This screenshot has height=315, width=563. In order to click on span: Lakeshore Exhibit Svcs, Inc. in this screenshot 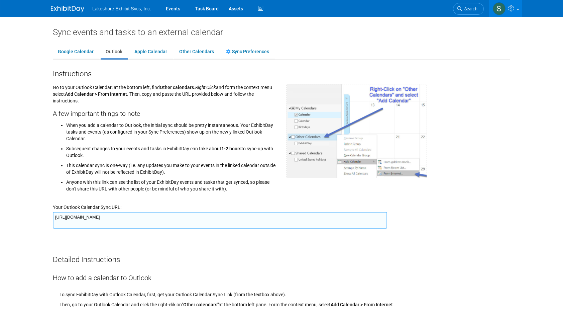, I will do `click(122, 9)`.